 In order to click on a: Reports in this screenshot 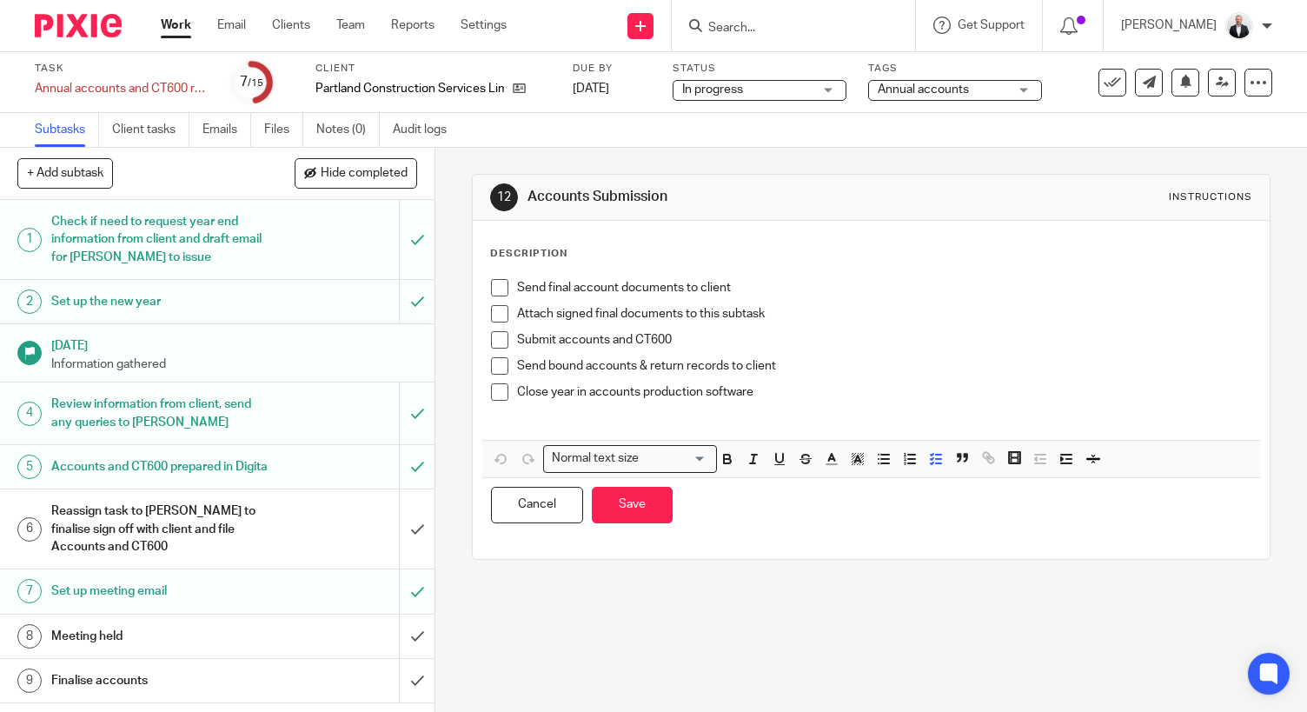, I will do `click(413, 25)`.